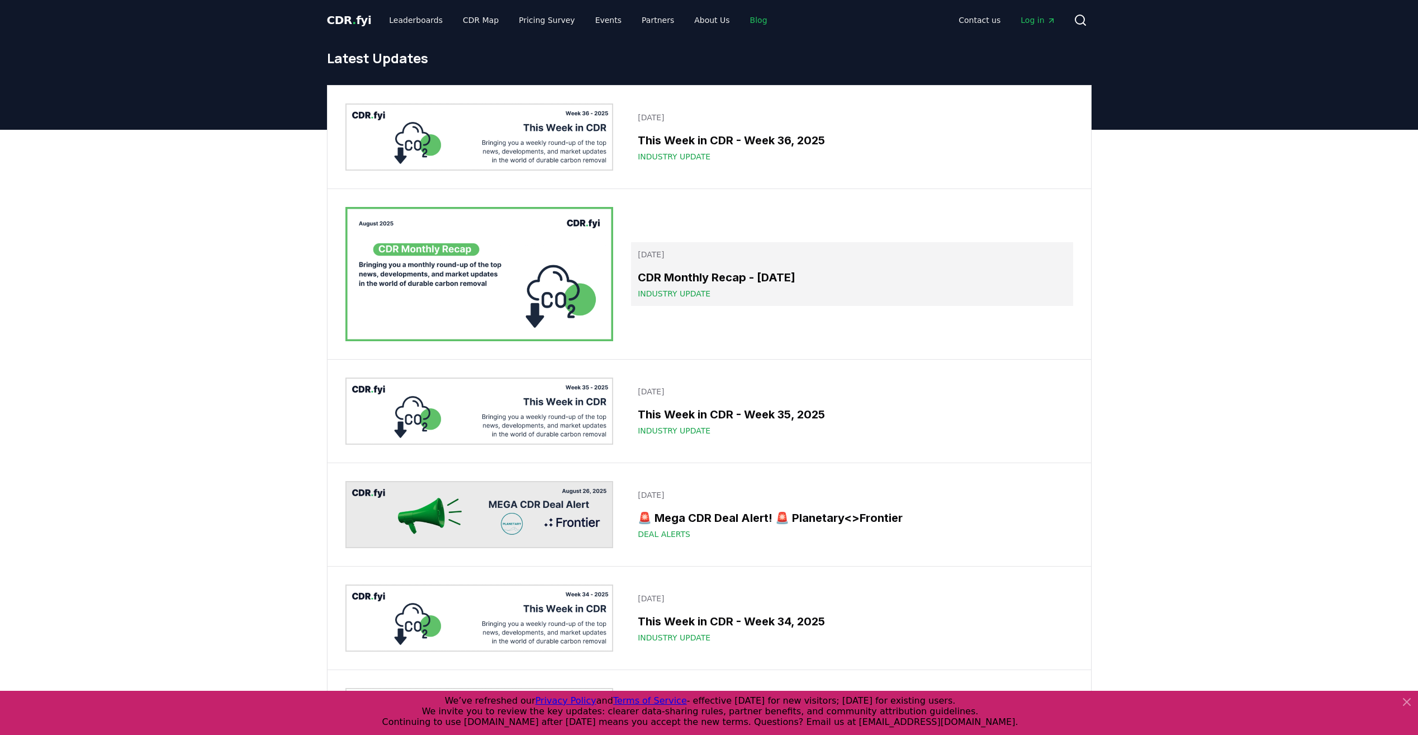  What do you see at coordinates (480, 618) in the screenshot?
I see `img: This Week in CDR - Week 34, 2025 blog post image` at bounding box center [480, 618].